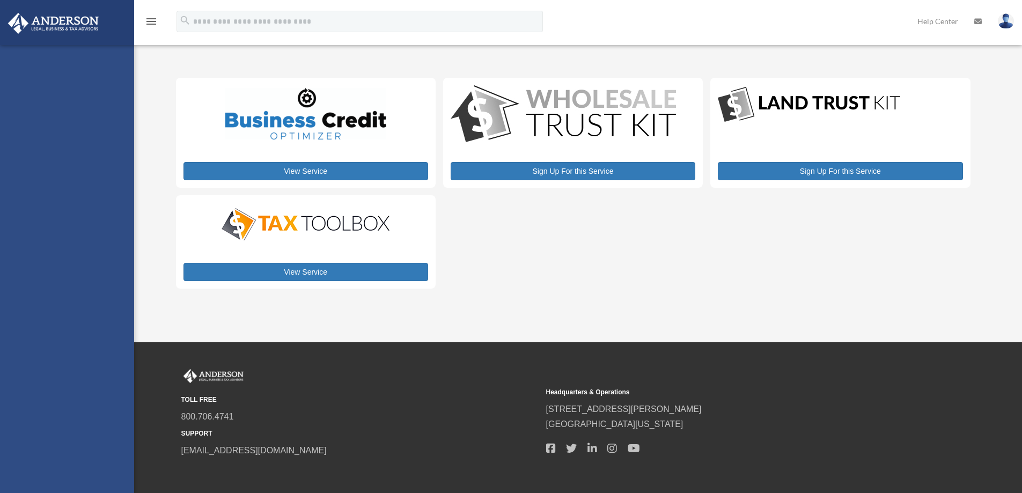 This screenshot has height=493, width=1022. I want to click on small: SUPPORT, so click(360, 433).